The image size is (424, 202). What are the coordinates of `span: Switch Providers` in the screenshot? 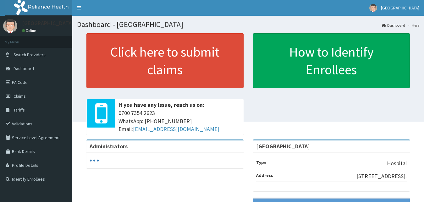 It's located at (30, 55).